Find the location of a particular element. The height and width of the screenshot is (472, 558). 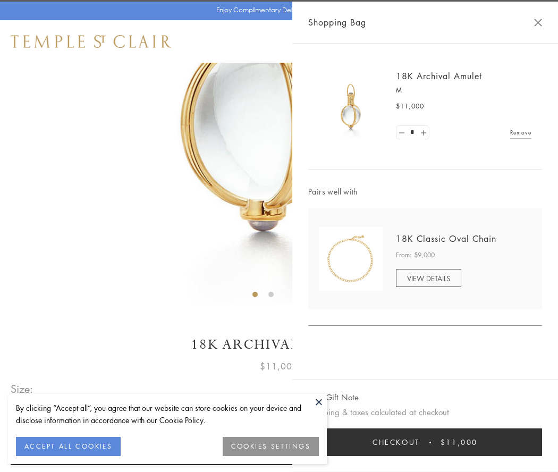

img: N88865-OV18 is located at coordinates (351, 259).